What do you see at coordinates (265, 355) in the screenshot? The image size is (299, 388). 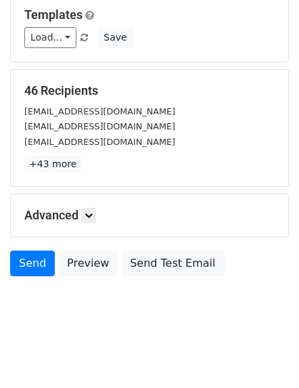 I see `div: 聊天小工具` at bounding box center [265, 355].